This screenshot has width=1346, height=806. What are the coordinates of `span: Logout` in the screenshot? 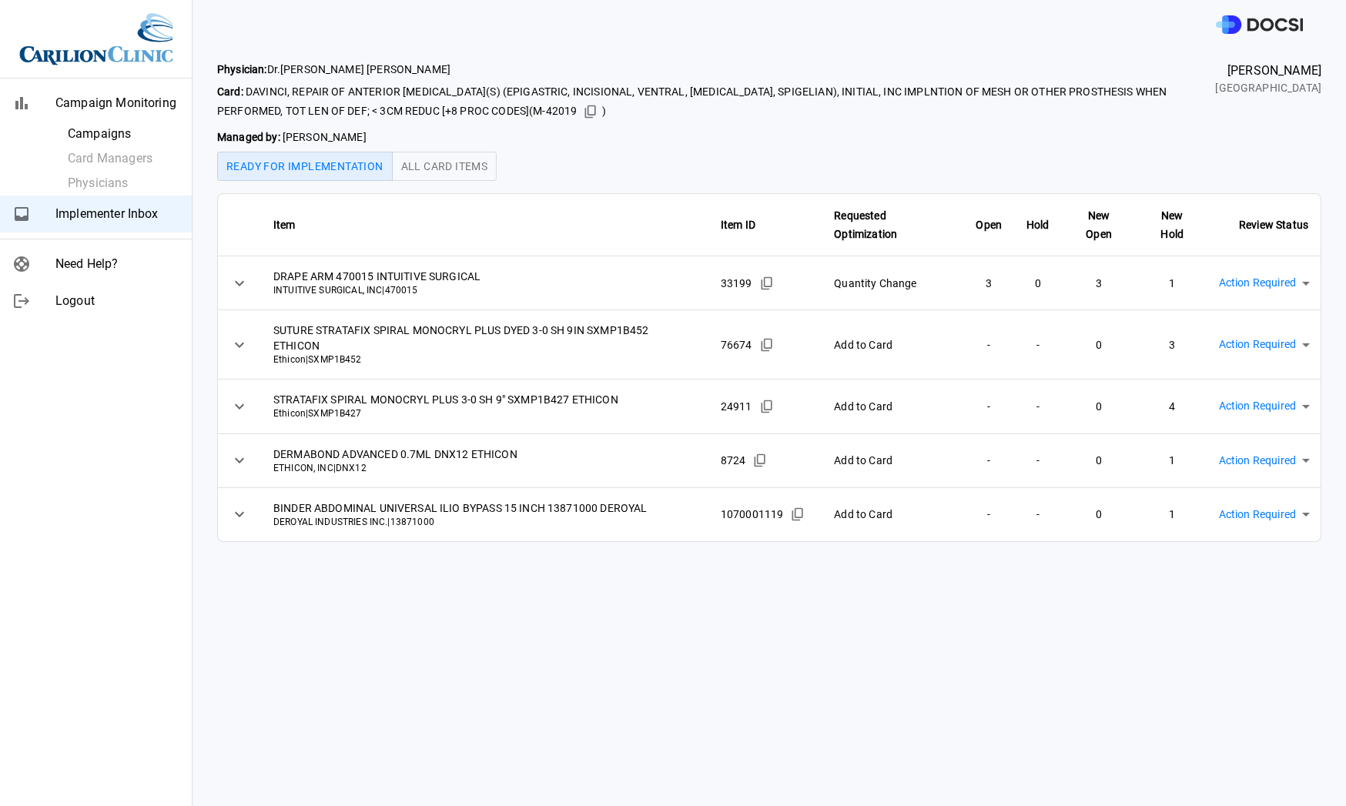 It's located at (117, 301).